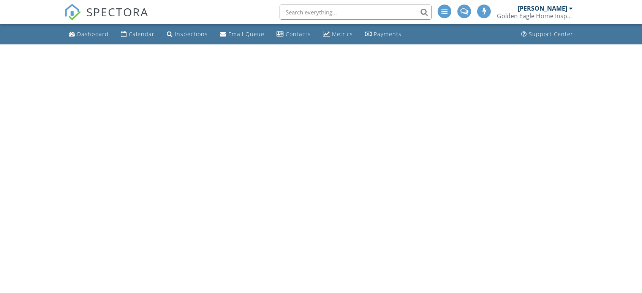 The width and height of the screenshot is (642, 293). What do you see at coordinates (298, 34) in the screenshot?
I see `div: Contacts` at bounding box center [298, 34].